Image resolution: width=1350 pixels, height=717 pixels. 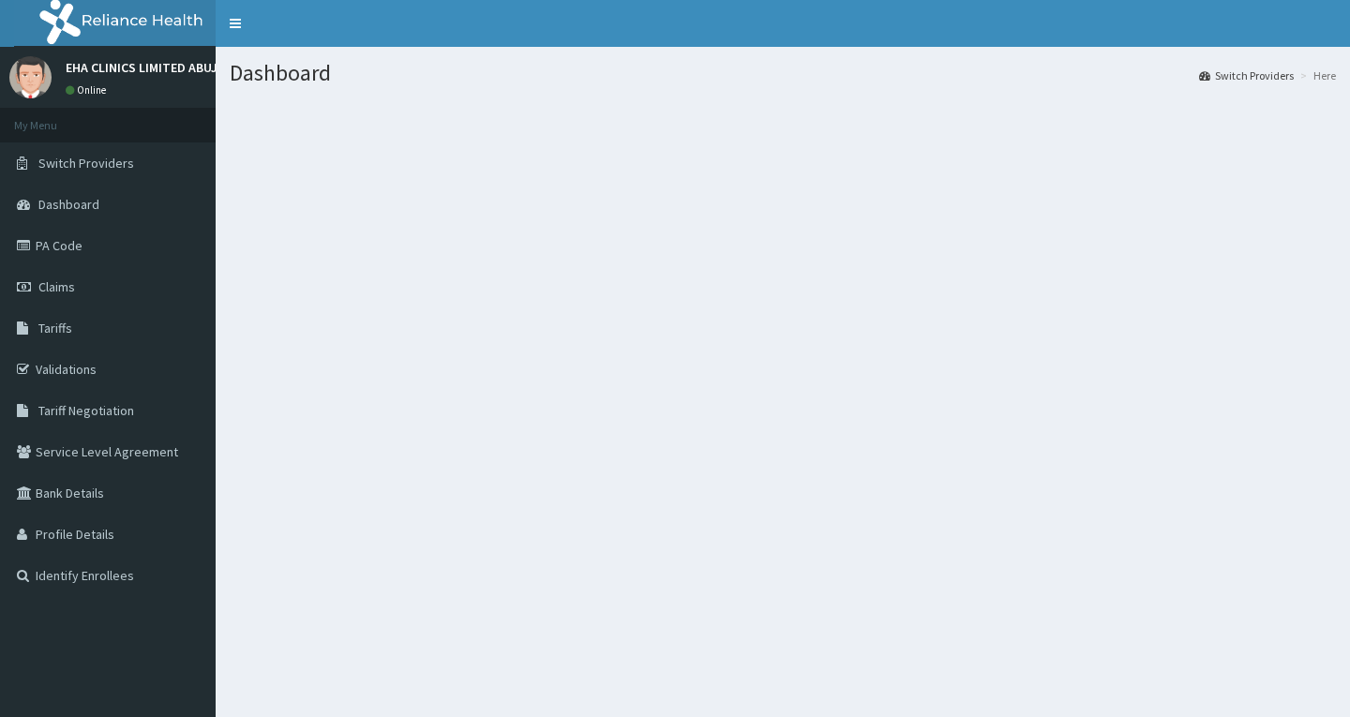 What do you see at coordinates (88, 90) in the screenshot?
I see `a: Online` at bounding box center [88, 90].